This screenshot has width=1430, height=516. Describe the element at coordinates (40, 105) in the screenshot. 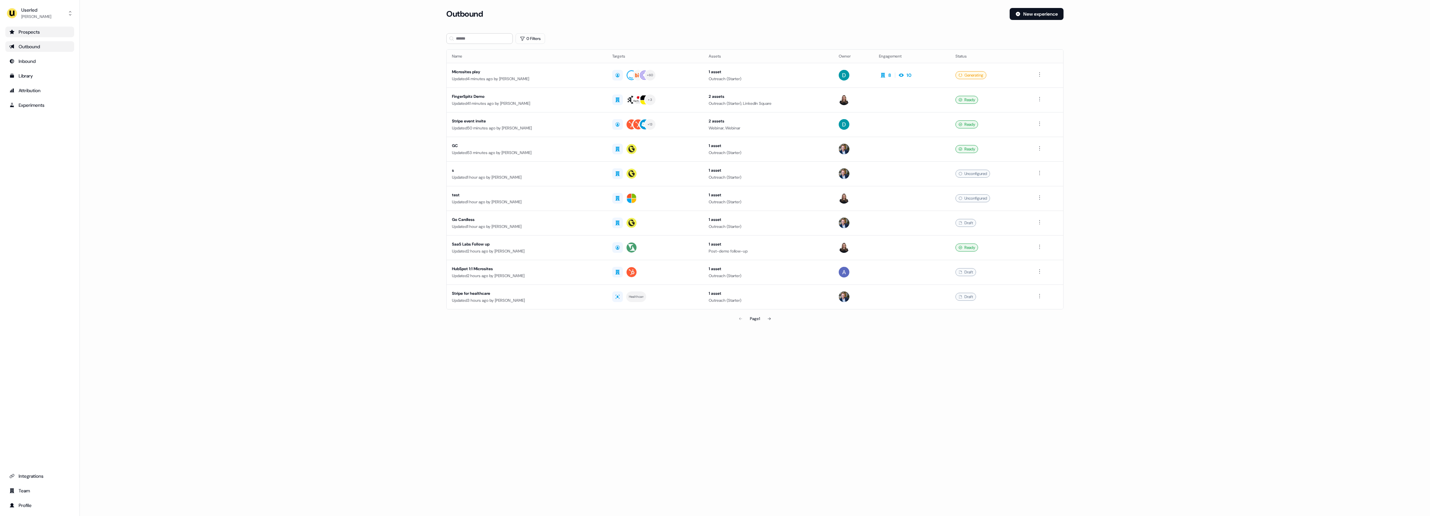

I see `div: Experiments` at that location.